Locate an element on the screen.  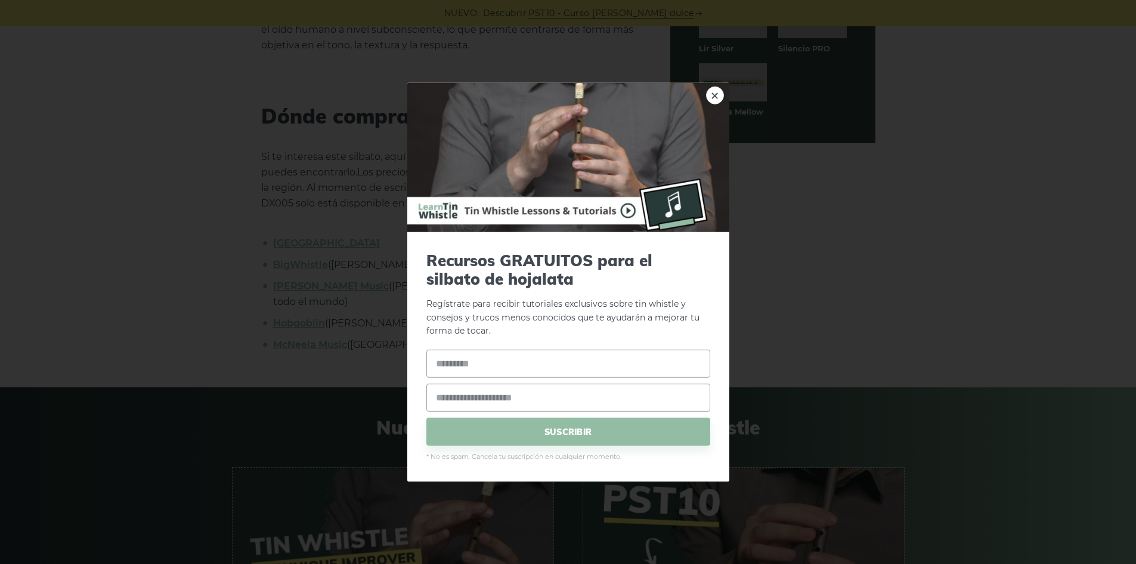
font: Regístrate para recibir tutoriales exclusivos sobre tin whistle y consejos y trucos menos conocid... is located at coordinates (563, 317).